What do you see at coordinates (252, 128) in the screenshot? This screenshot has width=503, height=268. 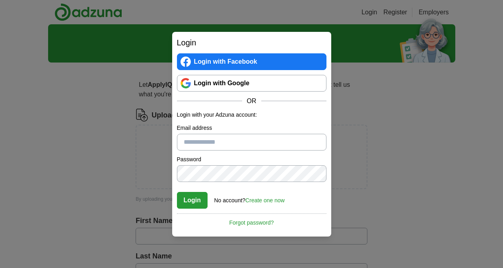 I see `label: Email address` at bounding box center [252, 128].